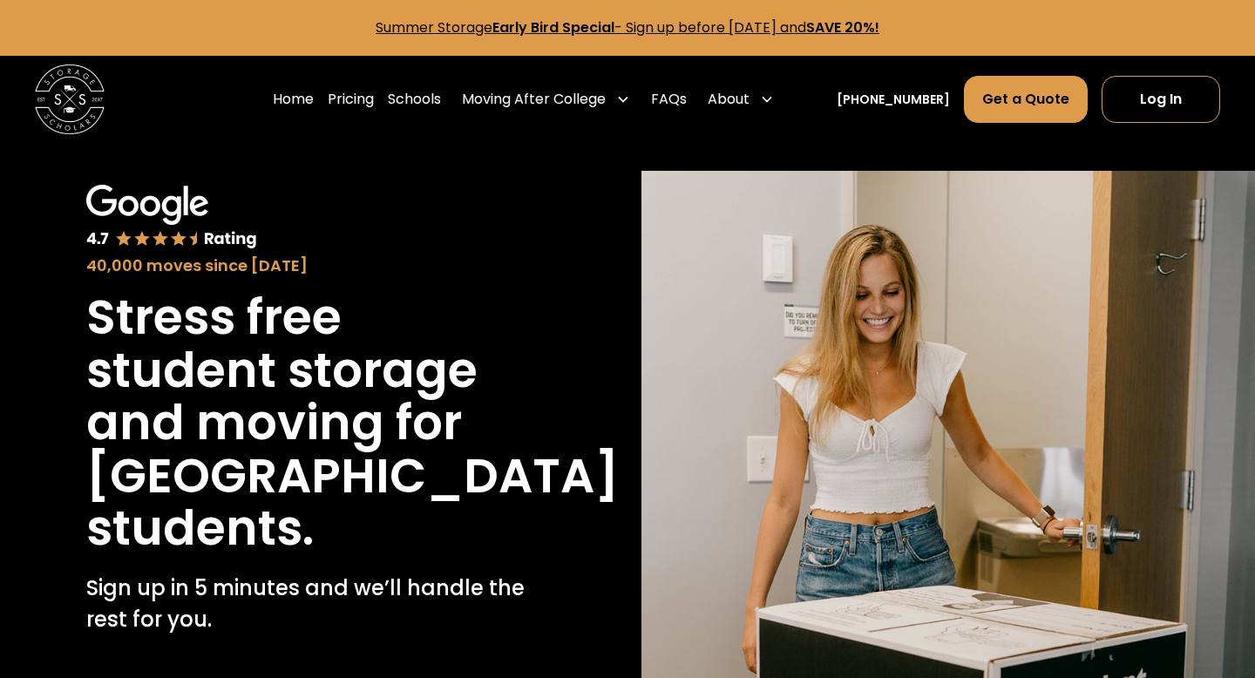 Image resolution: width=1255 pixels, height=678 pixels. Describe the element at coordinates (1161, 99) in the screenshot. I see `a: Log In` at that location.